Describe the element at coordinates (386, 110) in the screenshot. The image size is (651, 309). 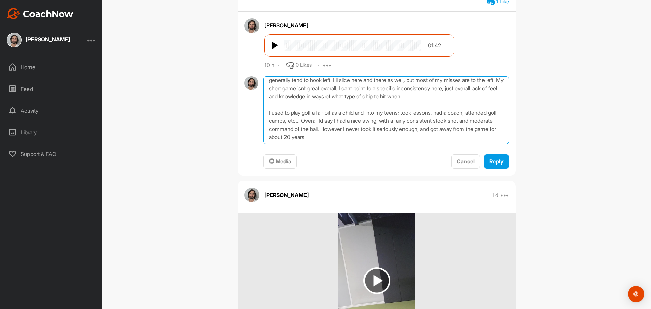
I see `textarea: To answer your question with regards to inconsistencies I see with my shot; with my misses, I gen...` at that location.